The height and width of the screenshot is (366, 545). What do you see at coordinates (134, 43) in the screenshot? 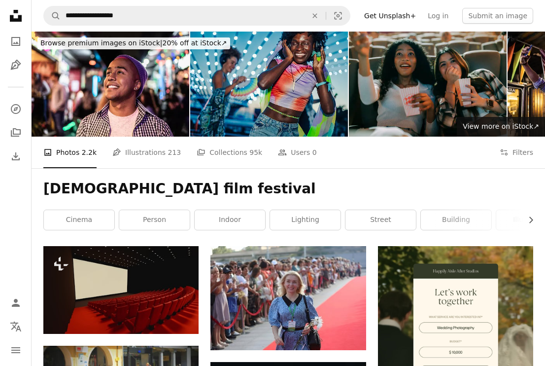
I see `a: Browse premium images on iStock|20% off at iStock↗` at bounding box center [134, 43].